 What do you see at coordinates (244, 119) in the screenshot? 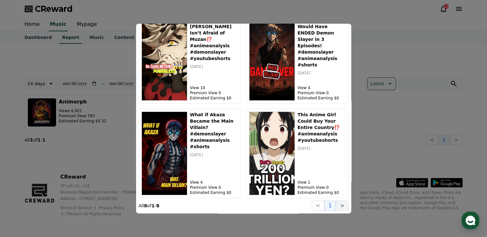
I see `div: modal` at bounding box center [244, 119].